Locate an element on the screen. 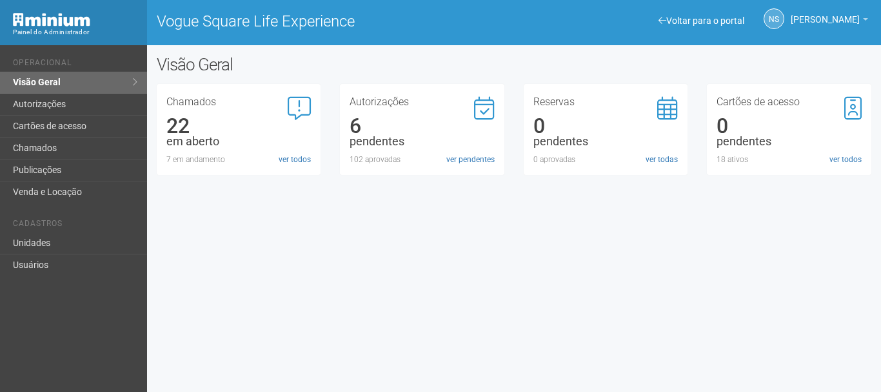  div: 102 aprovadas is located at coordinates (422, 159).